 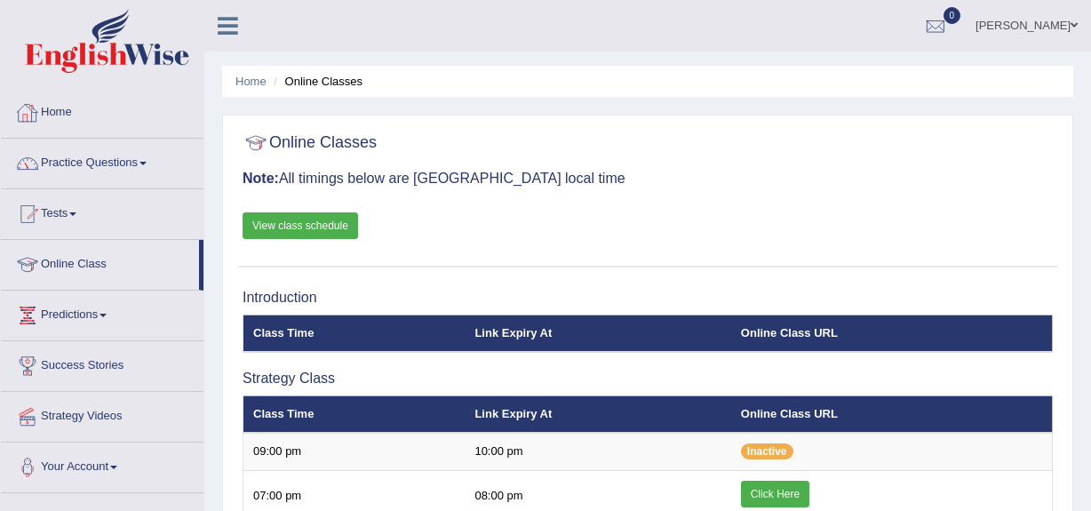 I want to click on h2: Online Classes, so click(x=309, y=143).